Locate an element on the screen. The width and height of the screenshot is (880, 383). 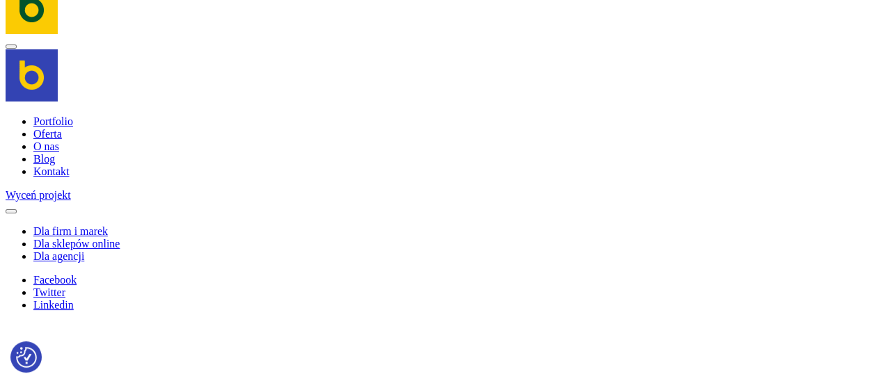
a: Dla sklepów online is located at coordinates (76, 243).